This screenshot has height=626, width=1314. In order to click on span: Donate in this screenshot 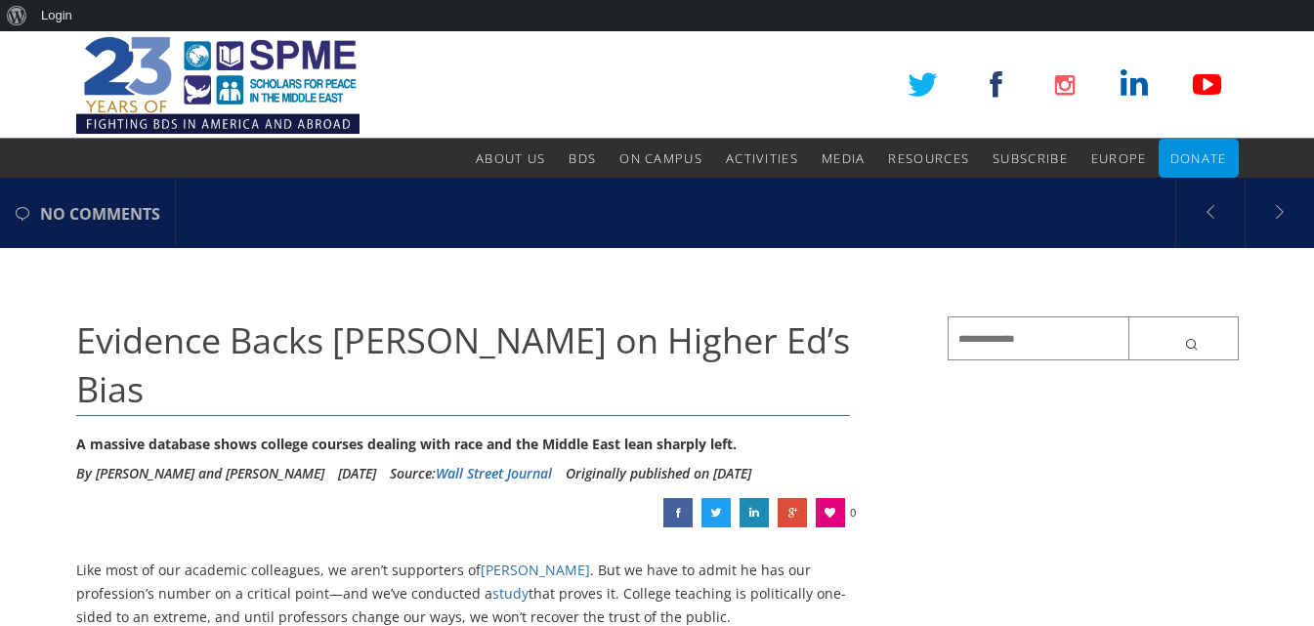, I will do `click(1199, 158)`.